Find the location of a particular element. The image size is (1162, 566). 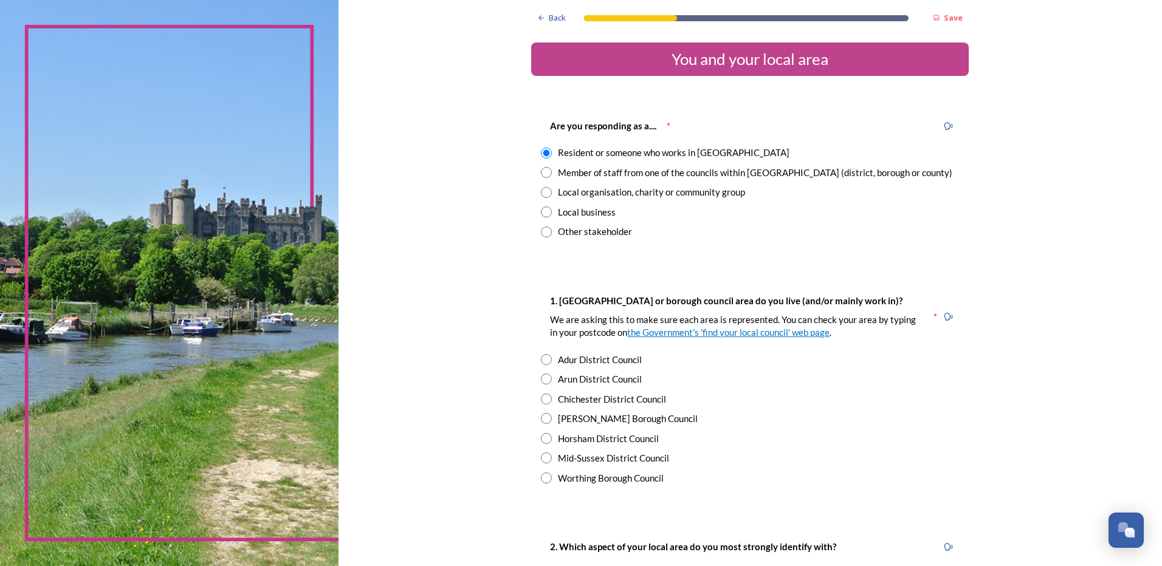

strong: Save is located at coordinates (953, 18).